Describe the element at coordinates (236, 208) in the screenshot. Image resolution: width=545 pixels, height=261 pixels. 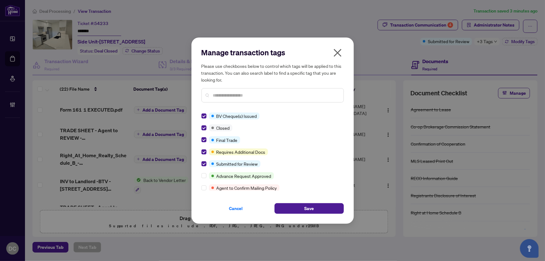
I see `button: Cancel` at that location.